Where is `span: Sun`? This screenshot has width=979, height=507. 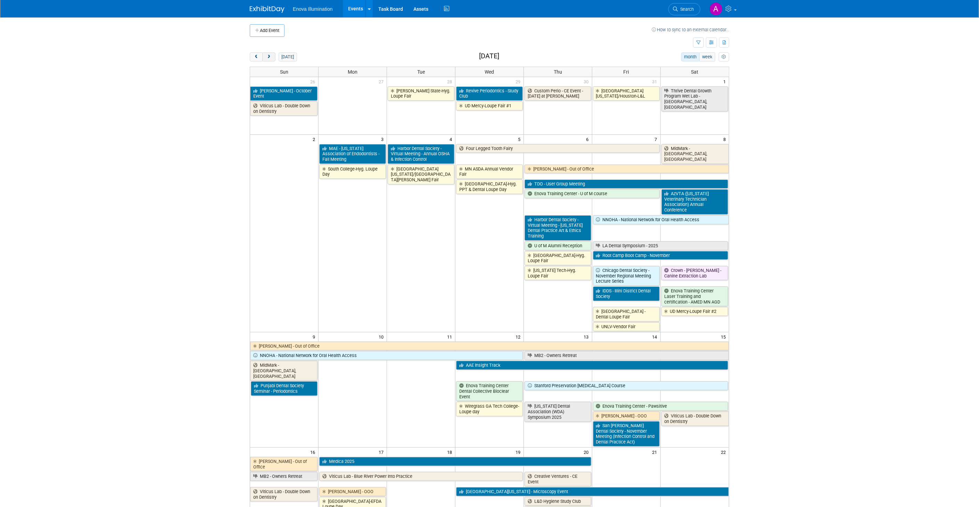 span: Sun is located at coordinates (284, 72).